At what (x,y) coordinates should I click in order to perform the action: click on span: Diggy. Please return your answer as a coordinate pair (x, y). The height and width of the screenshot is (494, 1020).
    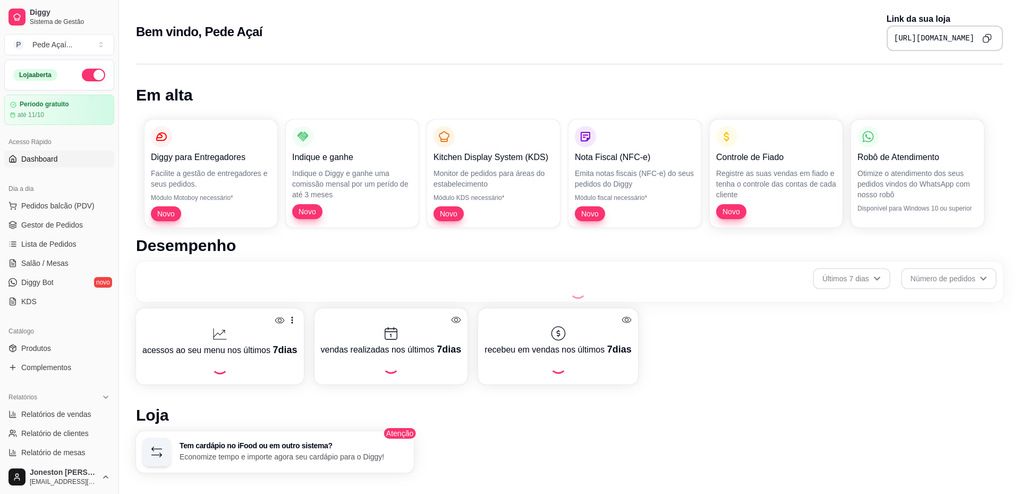
    Looking at the image, I should click on (70, 13).